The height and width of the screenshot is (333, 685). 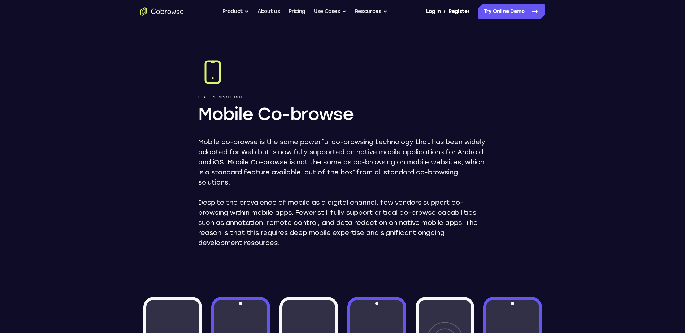 I want to click on img: Mobile Co-browse, so click(x=213, y=72).